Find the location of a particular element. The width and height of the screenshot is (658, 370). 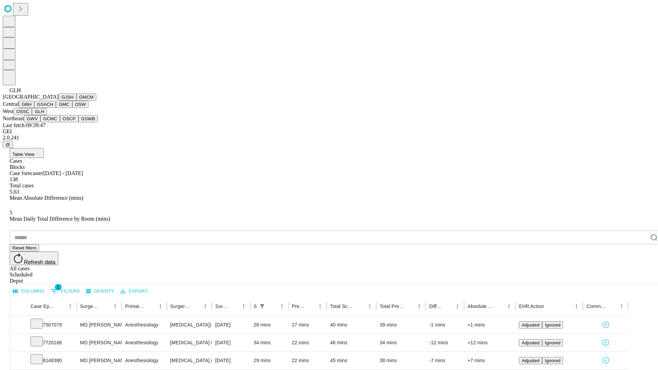

button: Table View is located at coordinates (27, 153).